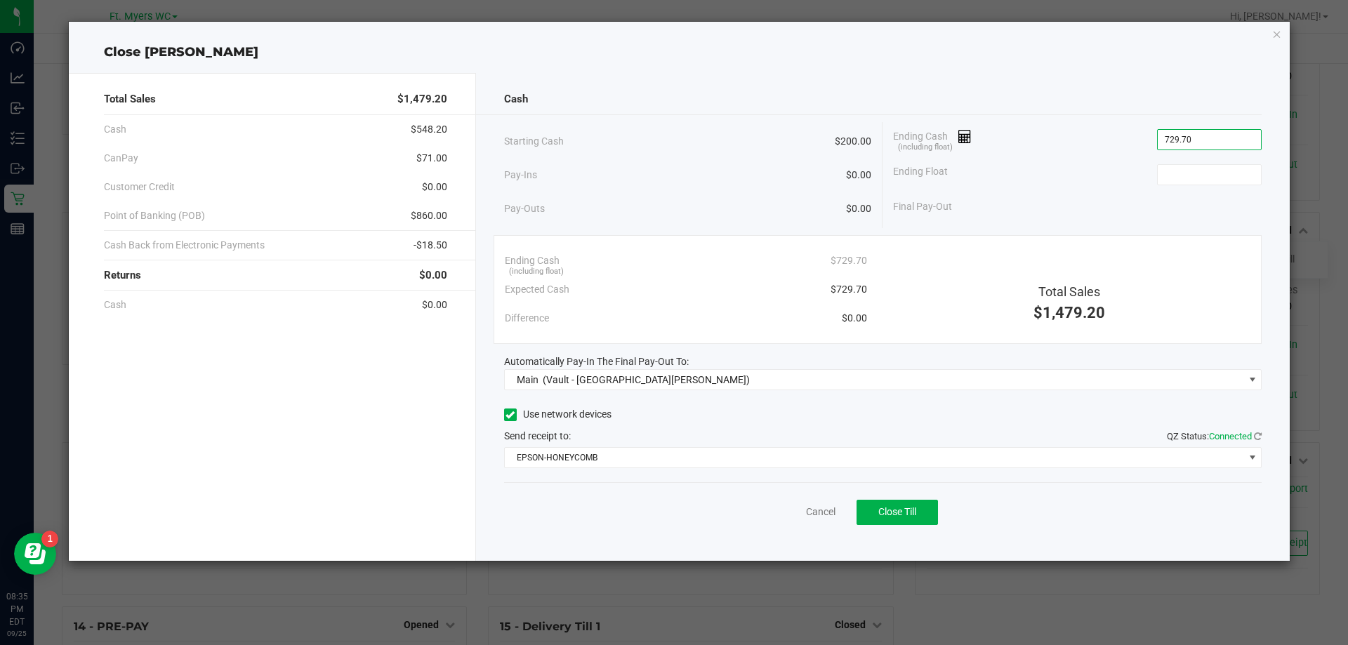 This screenshot has height=645, width=1348. I want to click on span: Pay-Ins, so click(520, 175).